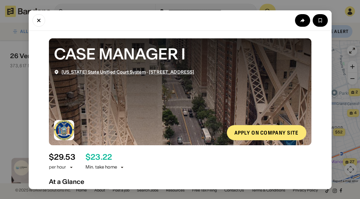  What do you see at coordinates (64, 130) in the screenshot?
I see `img: New York State Unified Court System logo` at bounding box center [64, 130].